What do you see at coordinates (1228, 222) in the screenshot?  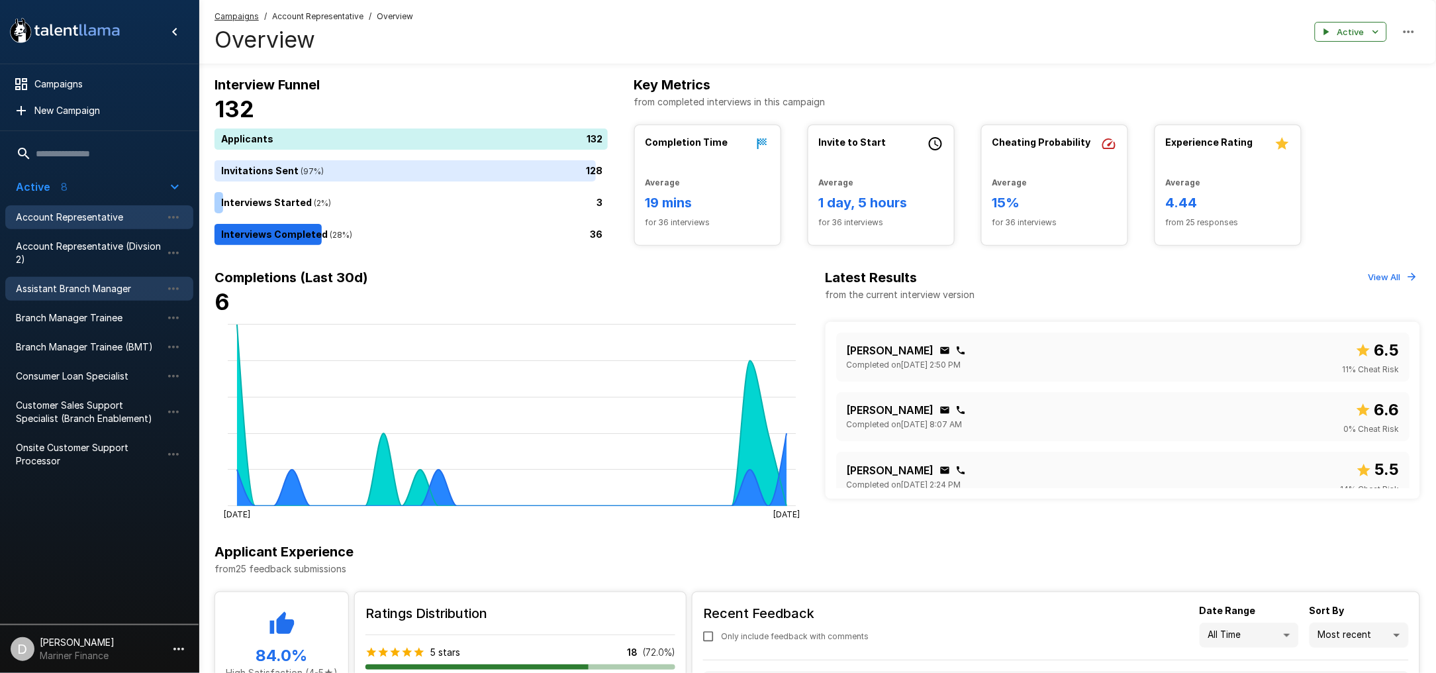 I see `span: from 25 responses` at bounding box center [1228, 222].